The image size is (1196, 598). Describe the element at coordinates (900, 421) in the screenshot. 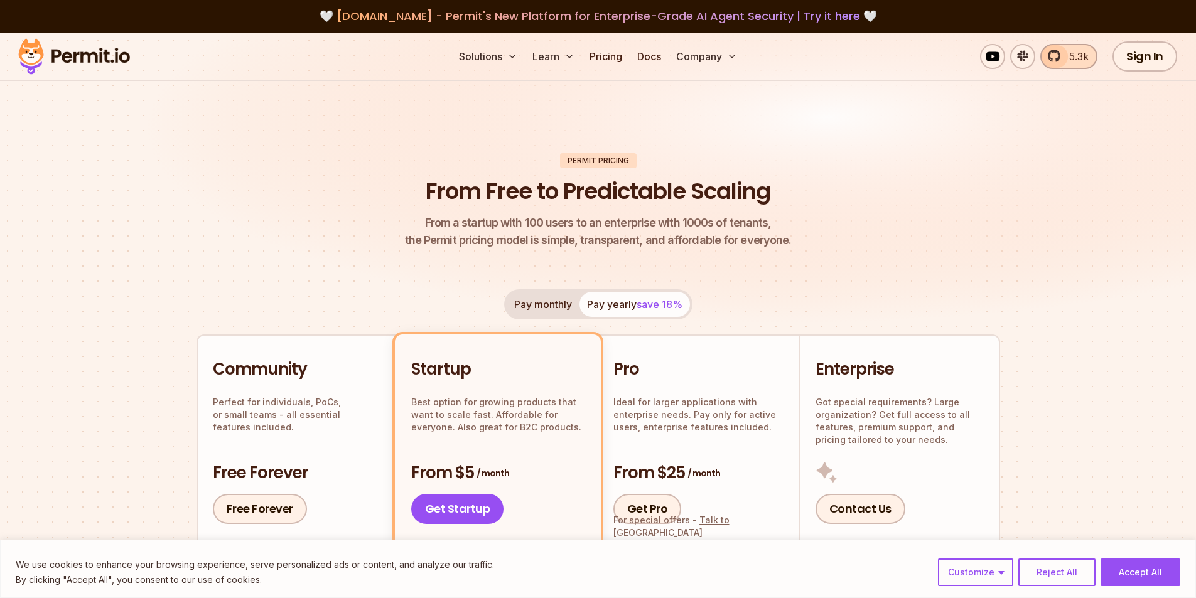

I see `p: Got special requirements? Large organization? Get full access to all features, premium support, a...` at that location.